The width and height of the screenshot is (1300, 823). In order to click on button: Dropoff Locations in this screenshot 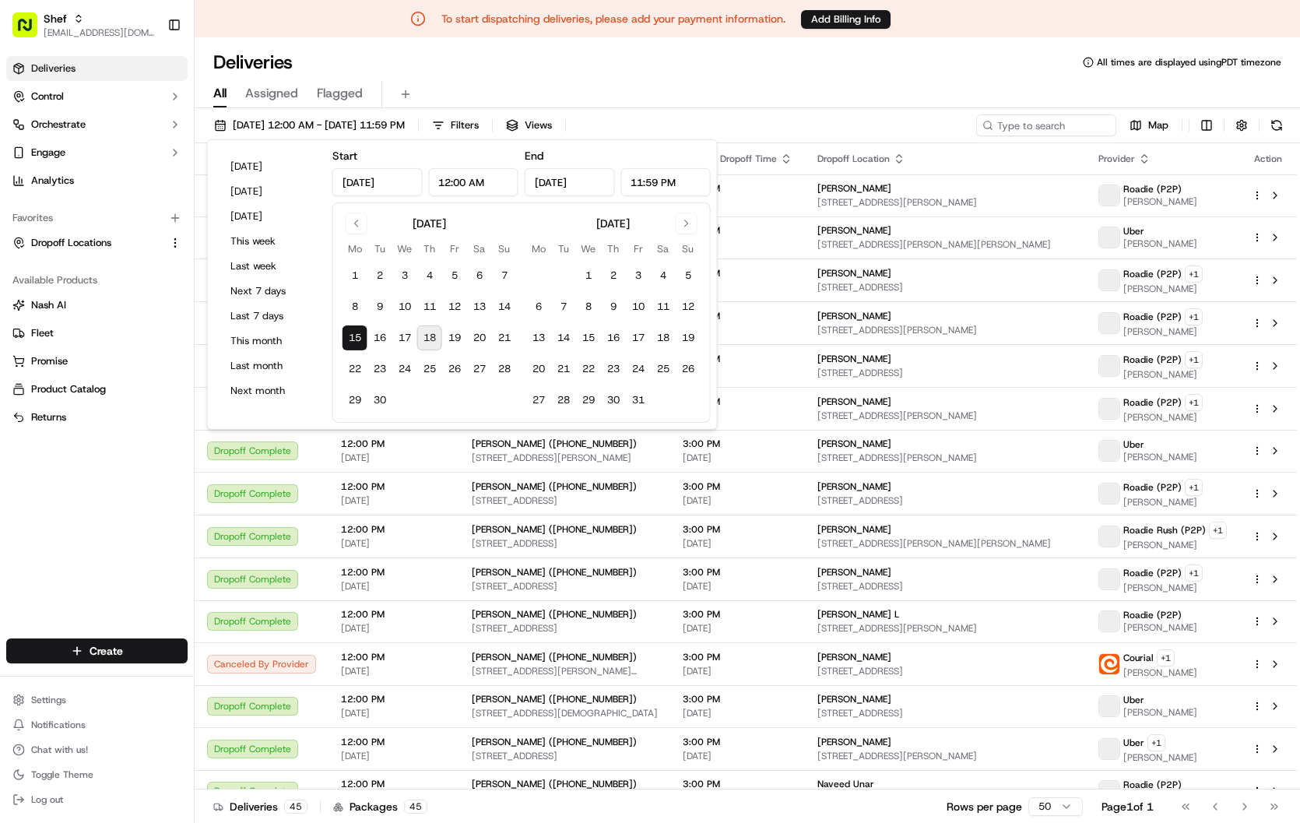, I will do `click(97, 243)`.